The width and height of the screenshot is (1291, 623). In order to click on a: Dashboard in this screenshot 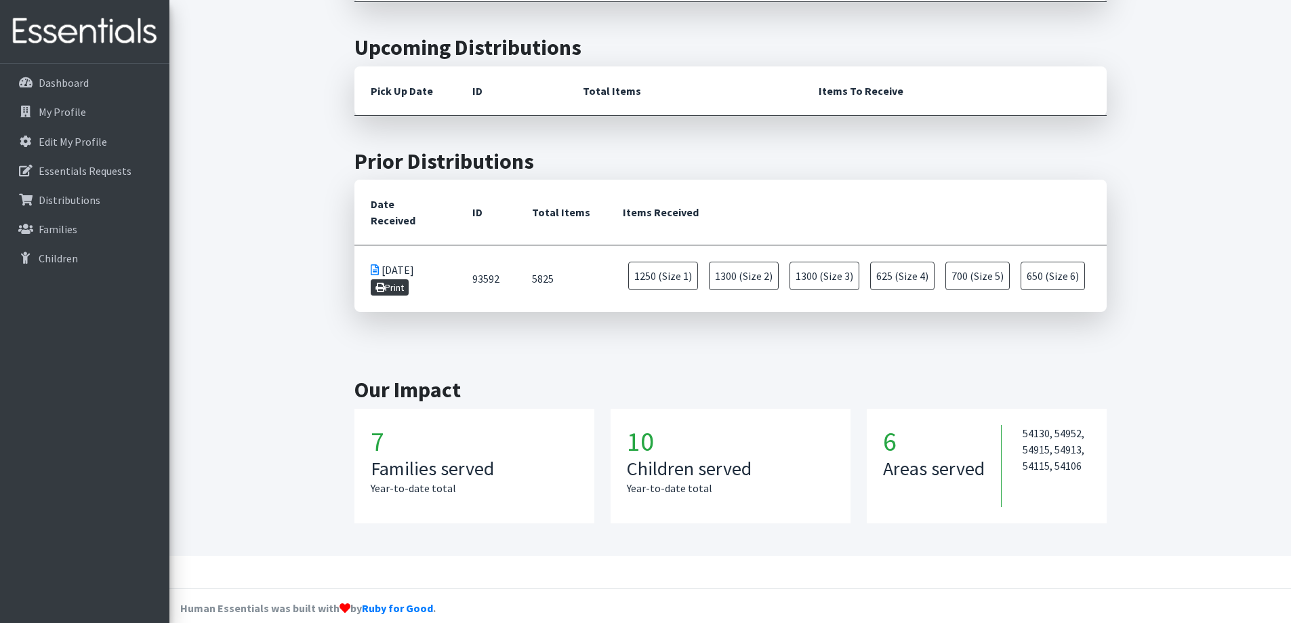, I will do `click(85, 83)`.